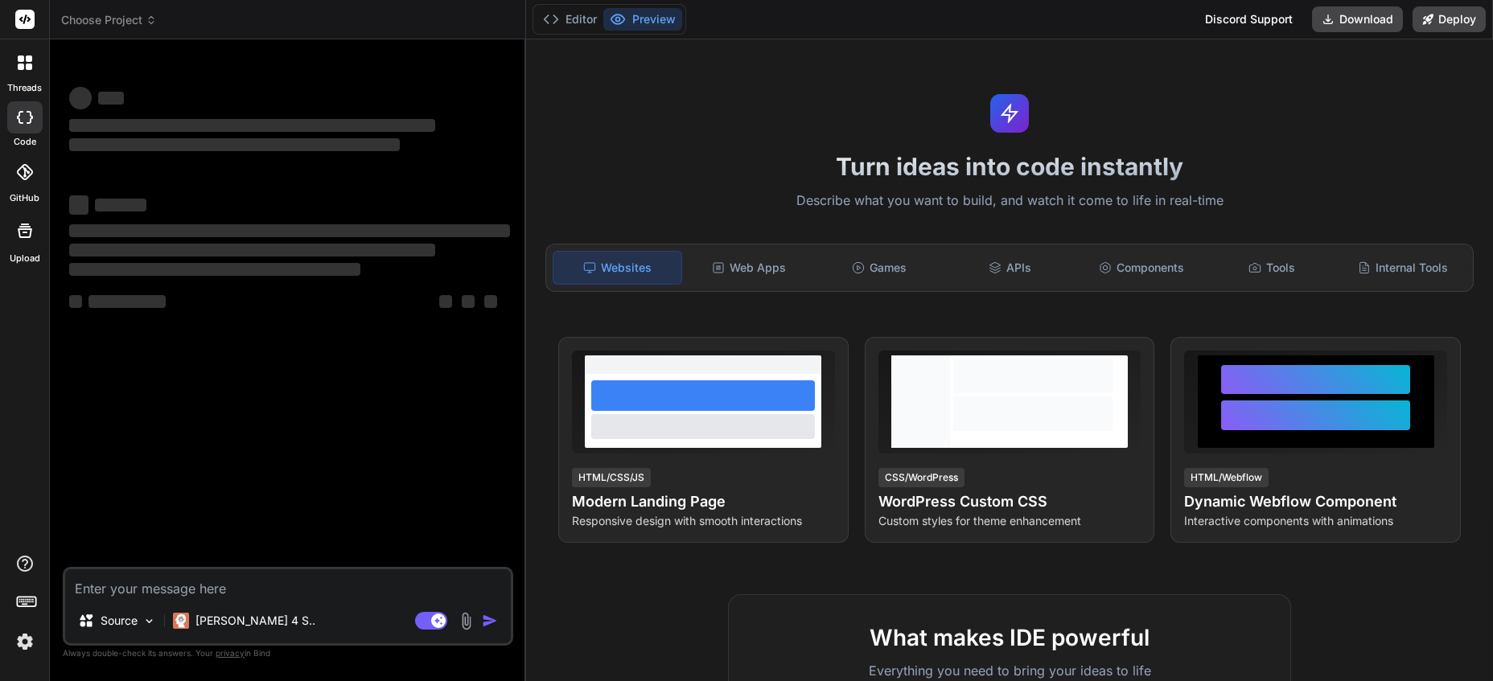 This screenshot has width=1493, height=681. What do you see at coordinates (1315, 521) in the screenshot?
I see `p: Interactive components with animations` at bounding box center [1315, 521].